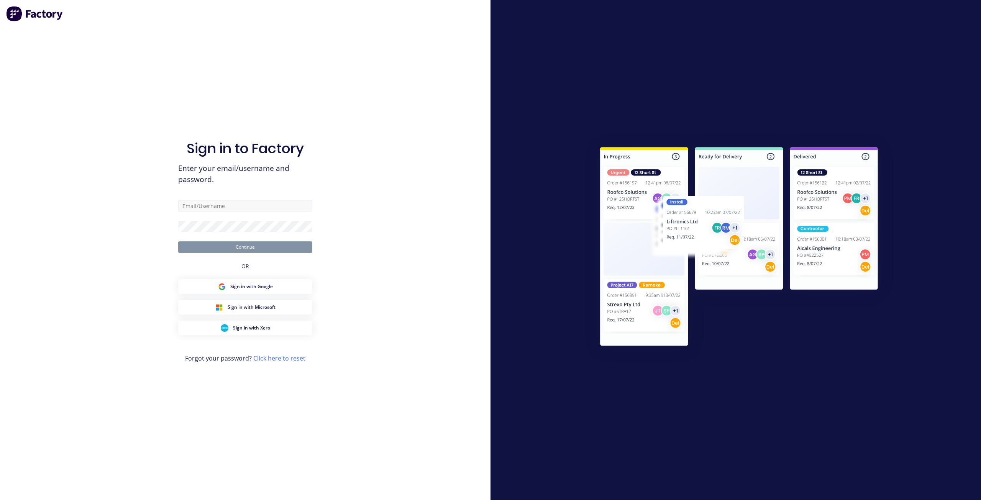 The width and height of the screenshot is (981, 500). I want to click on button: Microsoft Sign inSign in with Microsoft, so click(245, 307).